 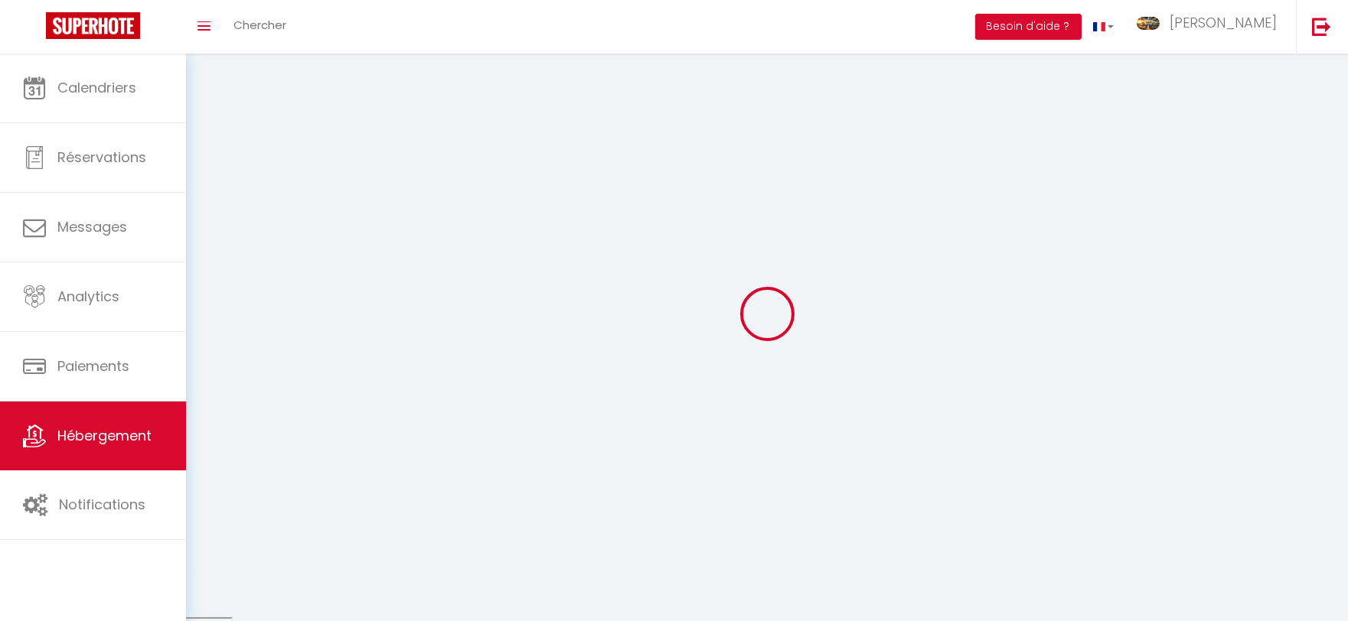 I want to click on span: Calendriers, so click(x=96, y=87).